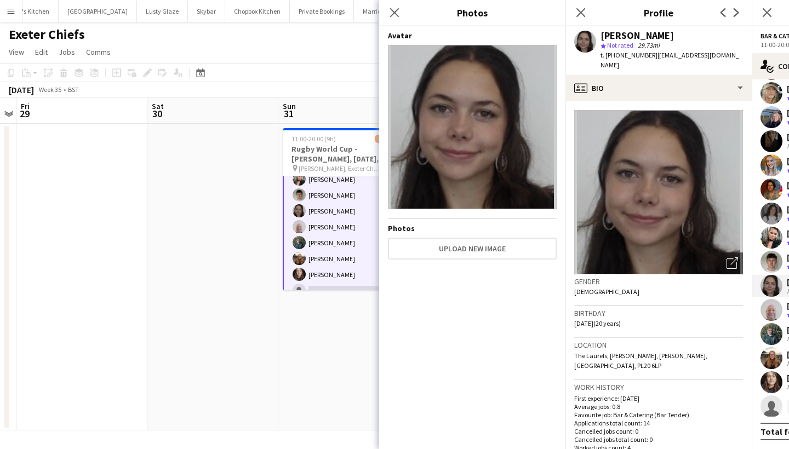  Describe the element at coordinates (98, 52) in the screenshot. I see `span: Comms` at that location.